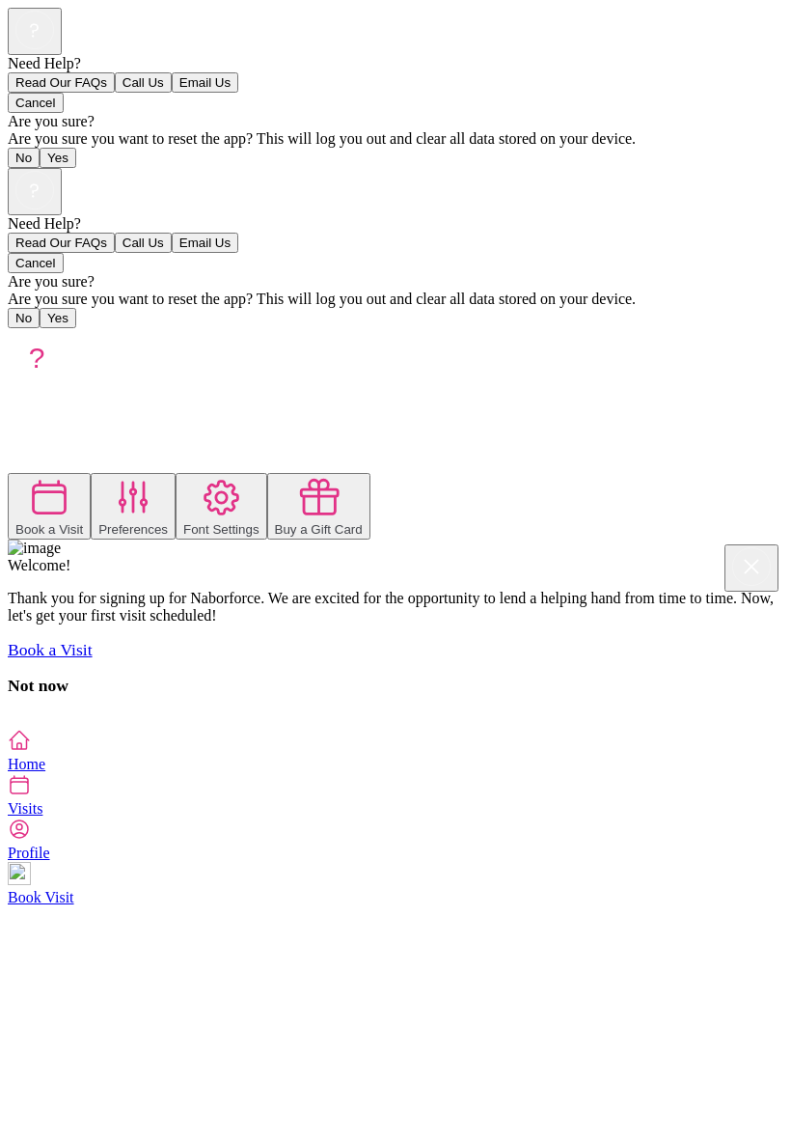  Describe the element at coordinates (133, 506) in the screenshot. I see `button: Preferences` at that location.